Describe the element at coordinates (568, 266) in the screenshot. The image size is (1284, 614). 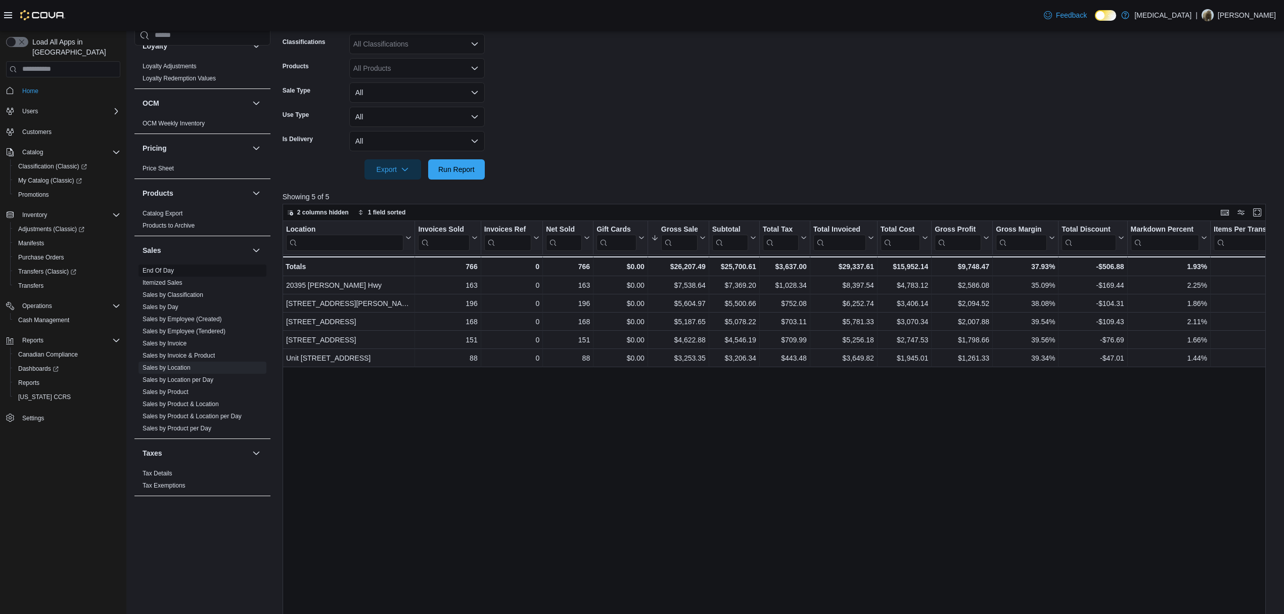
I see `div: 766` at that location.